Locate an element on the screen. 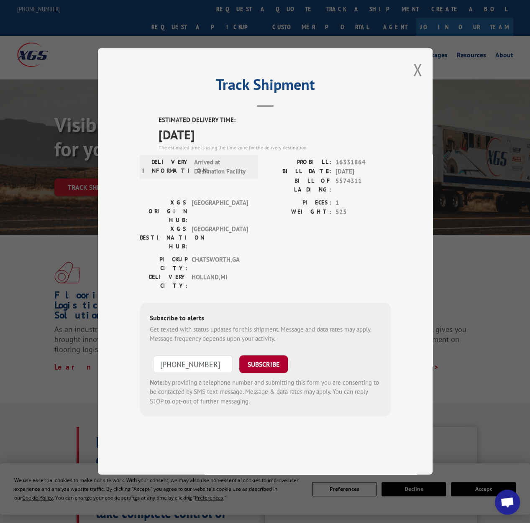 The width and height of the screenshot is (530, 523). span: HOLLAND , MI is located at coordinates (219, 281).